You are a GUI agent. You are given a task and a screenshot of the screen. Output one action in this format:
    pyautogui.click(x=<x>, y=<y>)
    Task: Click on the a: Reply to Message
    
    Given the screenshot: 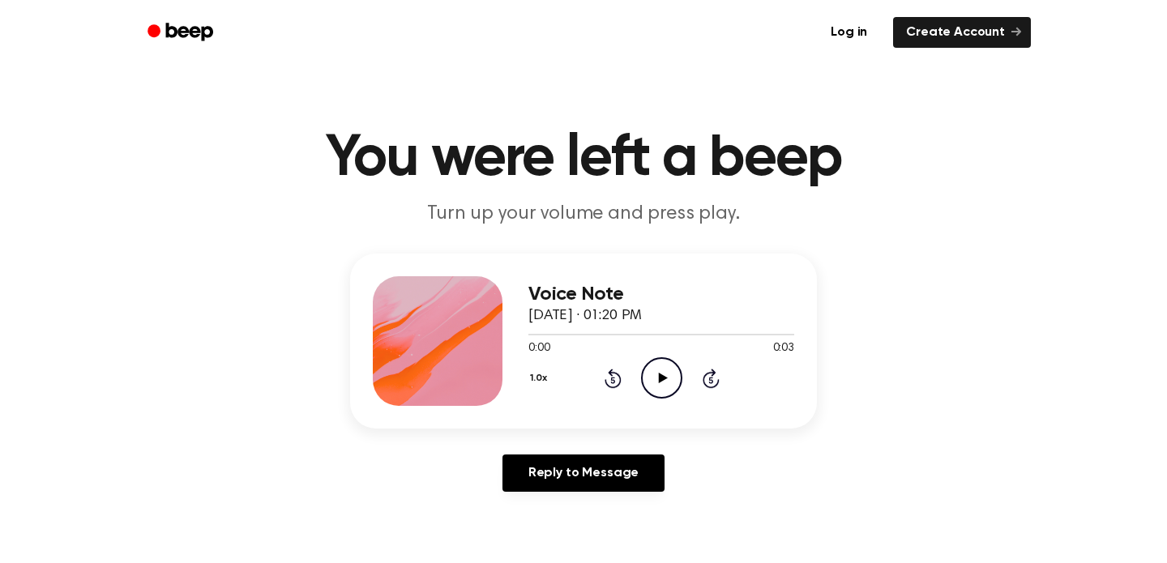 What is the action you would take?
    pyautogui.click(x=583, y=473)
    